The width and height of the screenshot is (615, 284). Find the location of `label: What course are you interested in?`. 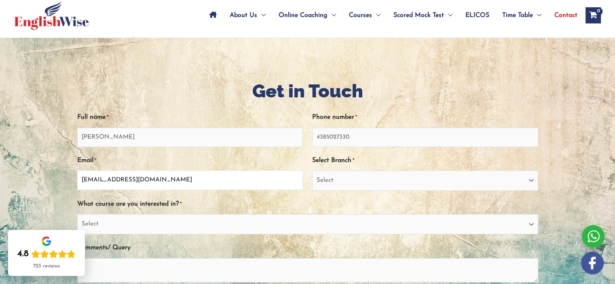

label: What course are you interested in? is located at coordinates (129, 204).